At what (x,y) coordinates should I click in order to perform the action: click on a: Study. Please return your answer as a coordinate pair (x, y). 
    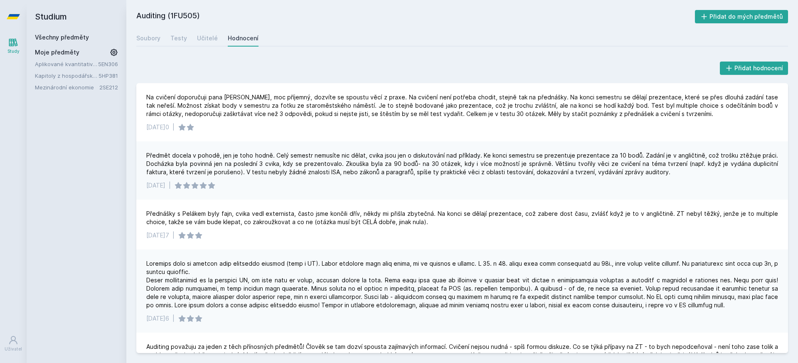
    Looking at the image, I should click on (13, 46).